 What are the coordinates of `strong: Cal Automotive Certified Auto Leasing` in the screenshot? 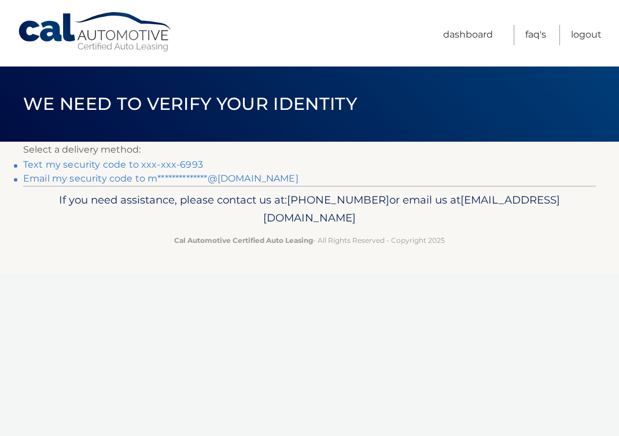 It's located at (243, 240).